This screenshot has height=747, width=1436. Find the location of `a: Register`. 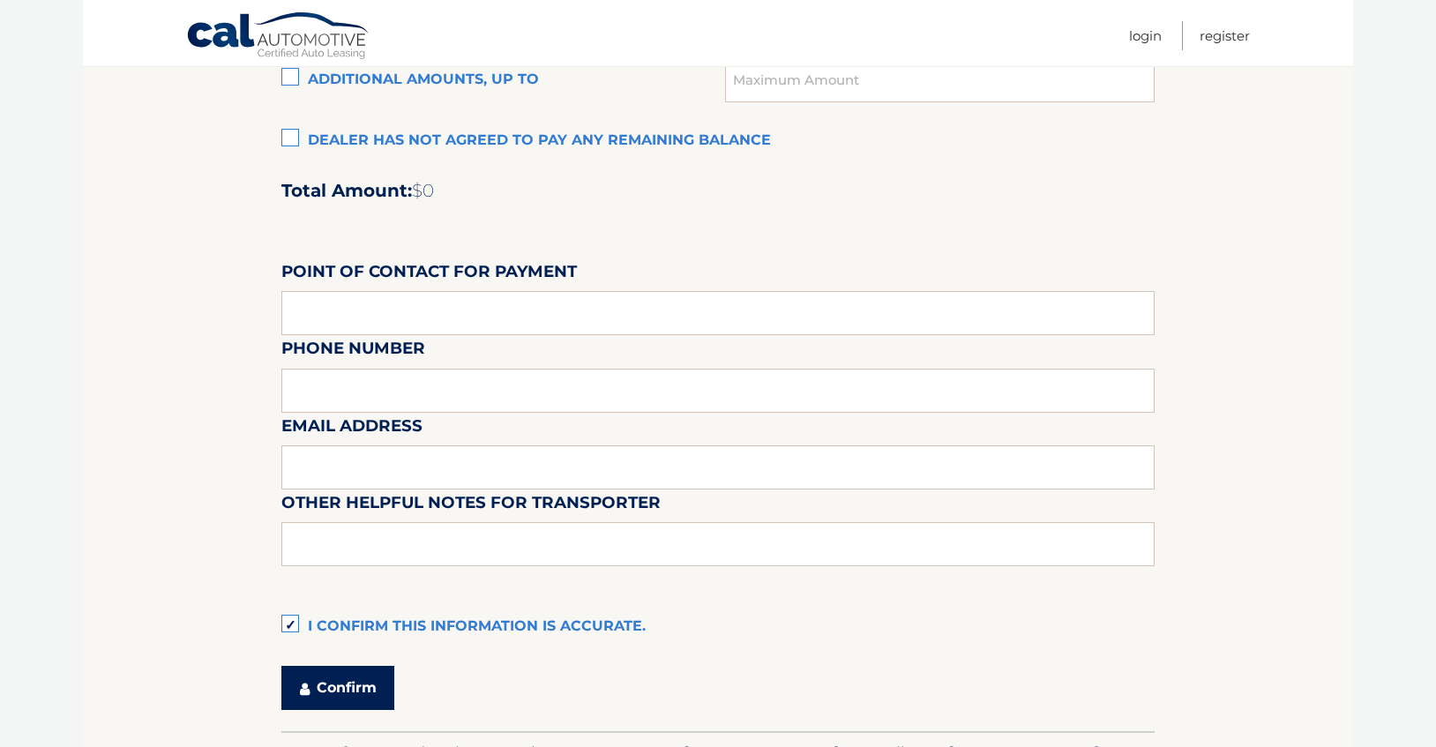

a: Register is located at coordinates (1224, 35).